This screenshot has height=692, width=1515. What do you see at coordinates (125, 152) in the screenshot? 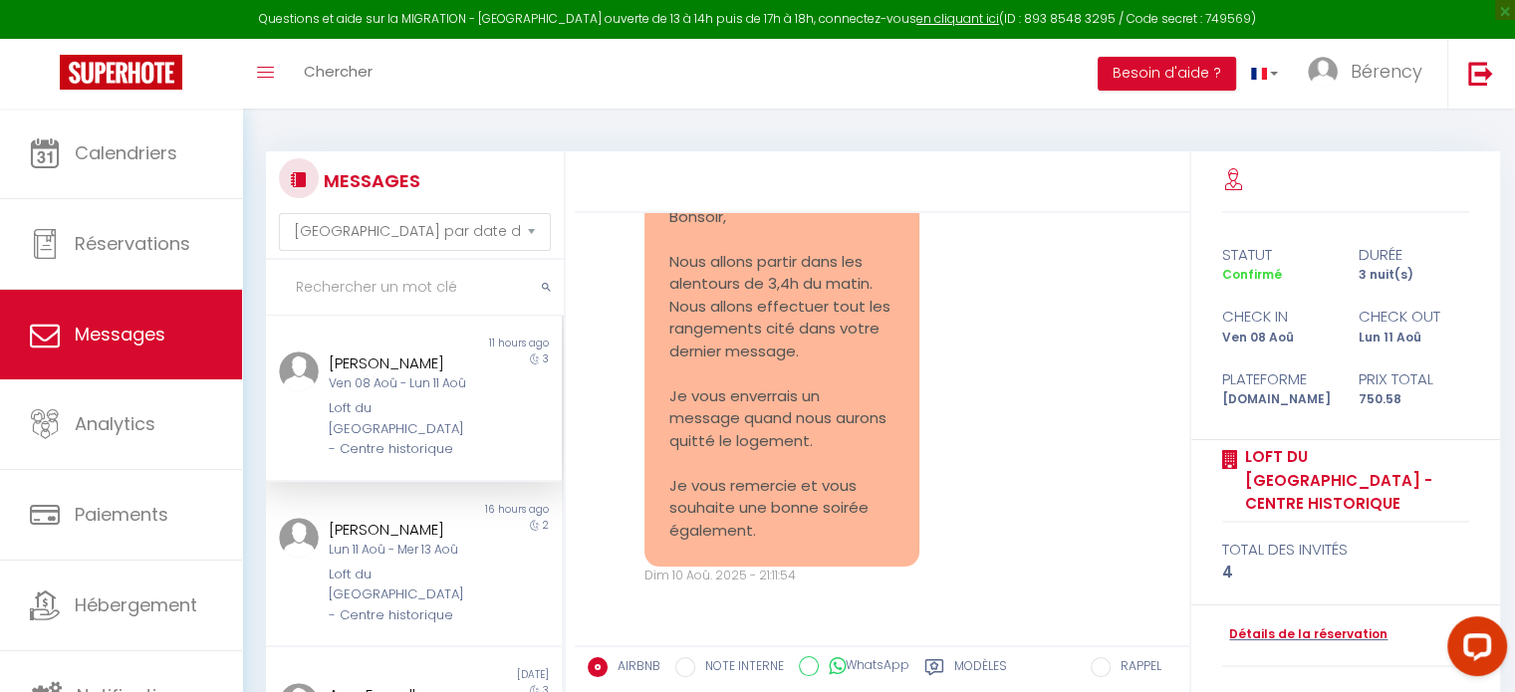
I see `span: Calendriers` at bounding box center [125, 152].